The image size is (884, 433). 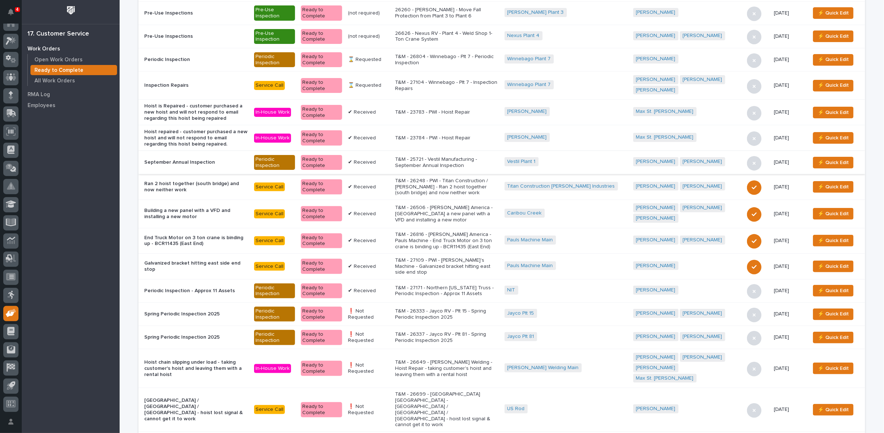 What do you see at coordinates (196, 59) in the screenshot?
I see `p: Periodic Inspection` at bounding box center [196, 59].